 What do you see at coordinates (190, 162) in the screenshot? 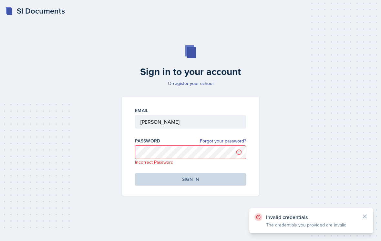
I see `p: Incorrect Password` at bounding box center [190, 162].